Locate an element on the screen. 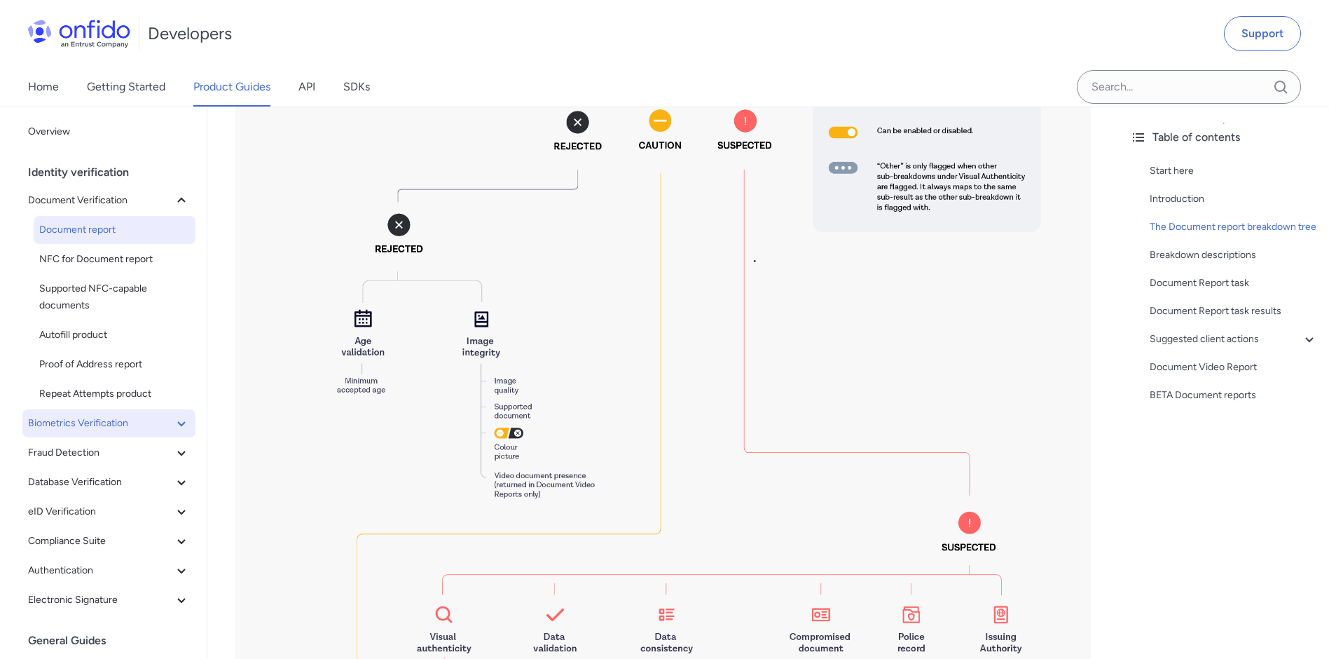 The image size is (1329, 659). div: Introduction is located at coordinates (1234, 199).